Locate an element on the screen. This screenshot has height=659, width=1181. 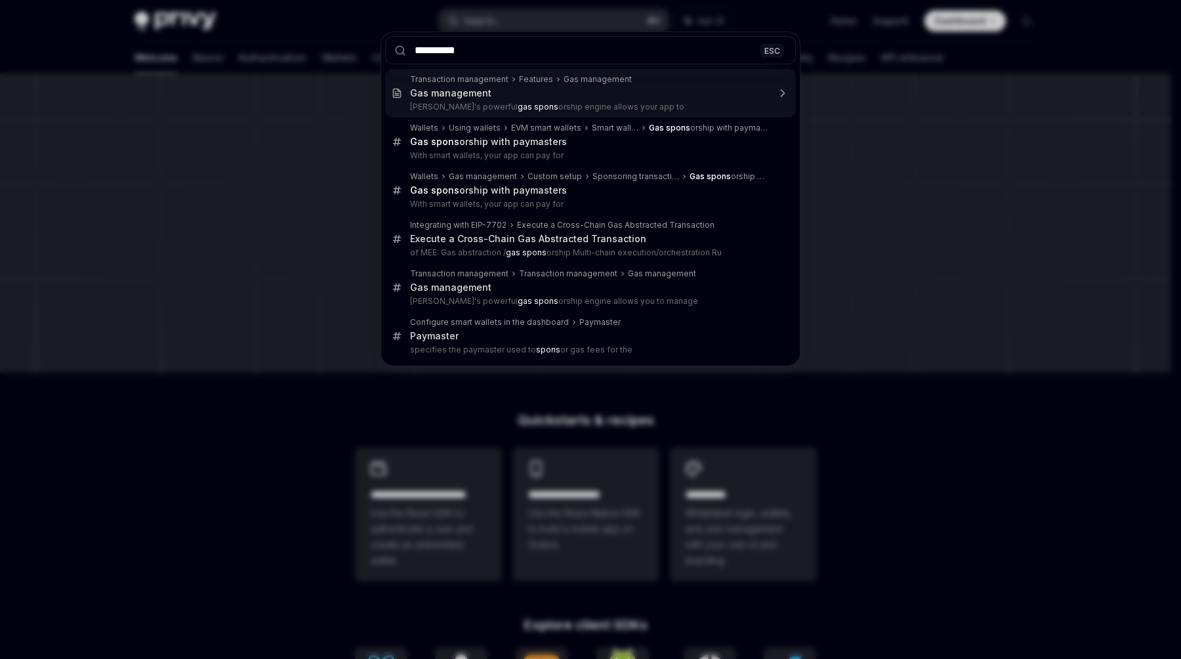
div: Configure smart wallets in the dashboard is located at coordinates (489, 322).